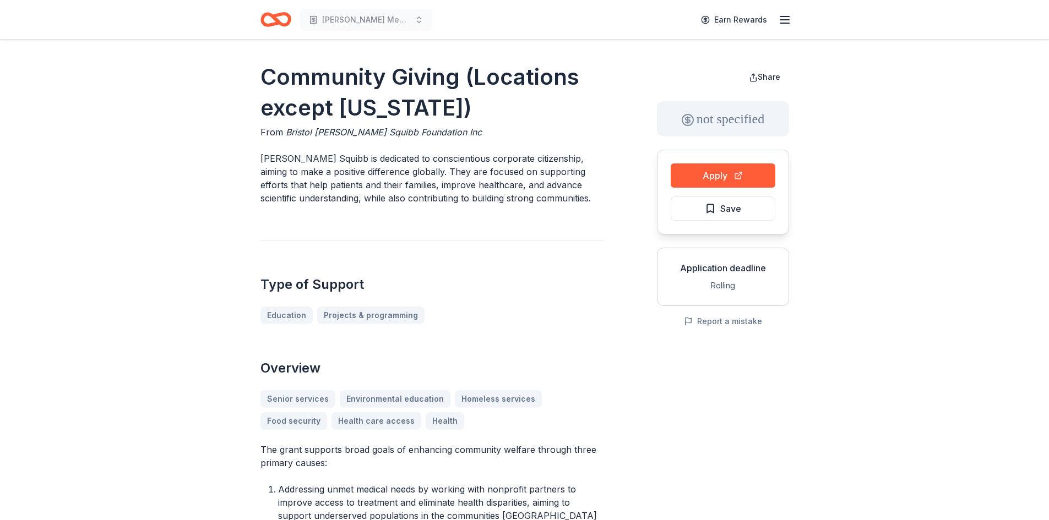 This screenshot has height=520, width=1049. I want to click on a: Projects & programming, so click(371, 315).